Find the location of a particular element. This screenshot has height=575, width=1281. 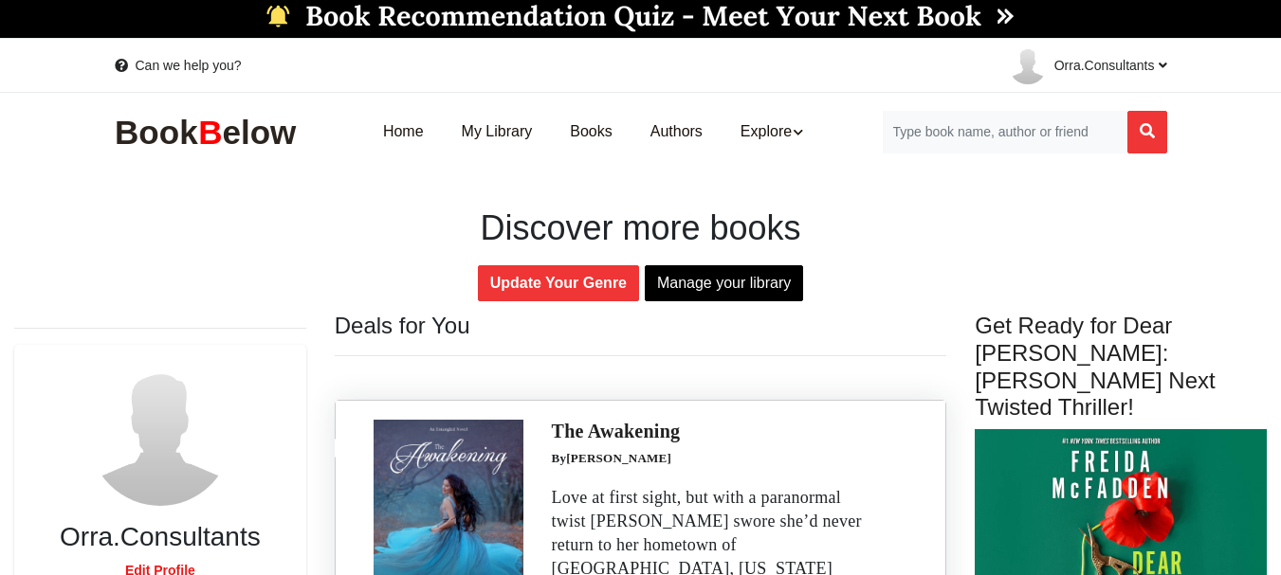

a: Update Your Genre is located at coordinates (558, 283).